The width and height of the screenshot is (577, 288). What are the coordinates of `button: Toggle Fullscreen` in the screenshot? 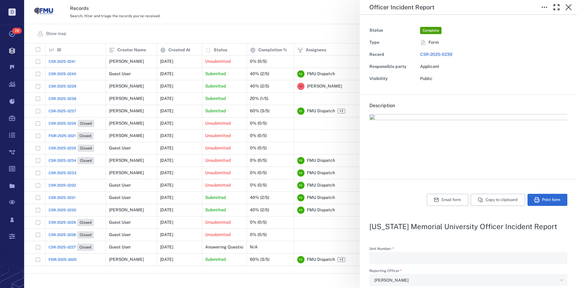 It's located at (556, 7).